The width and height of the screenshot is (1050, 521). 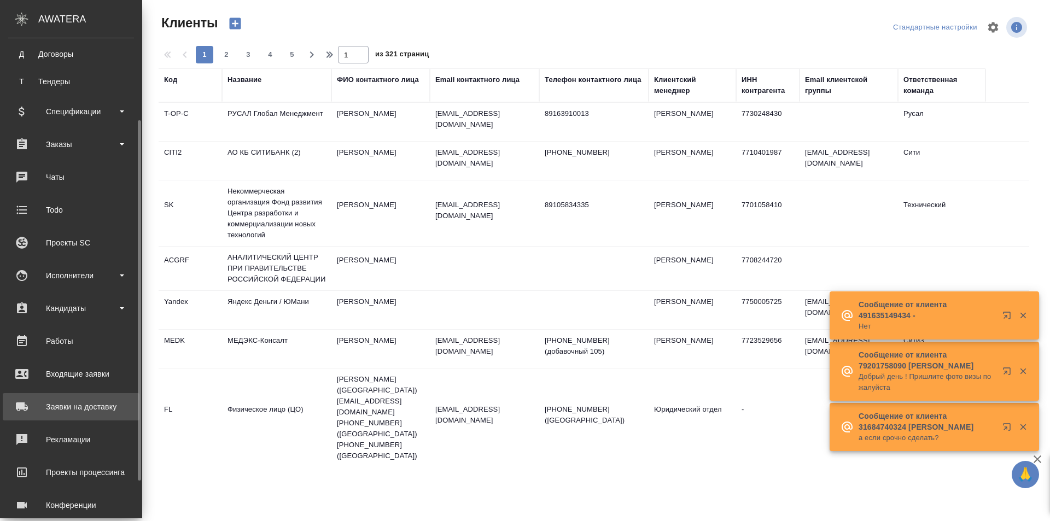 What do you see at coordinates (226, 55) in the screenshot?
I see `span: 2` at bounding box center [226, 55].